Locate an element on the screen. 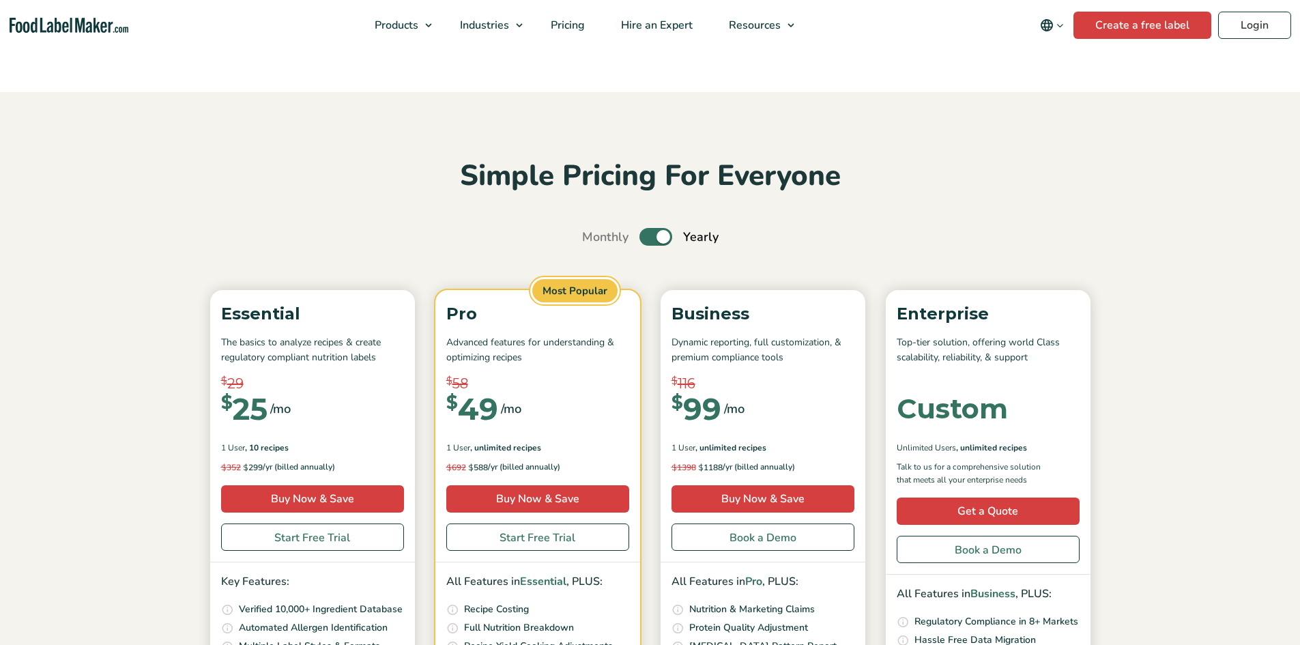 The width and height of the screenshot is (1300, 645). p: The basics to analyze recipes & create regulatory compliant nutrition labels is located at coordinates (313, 350).